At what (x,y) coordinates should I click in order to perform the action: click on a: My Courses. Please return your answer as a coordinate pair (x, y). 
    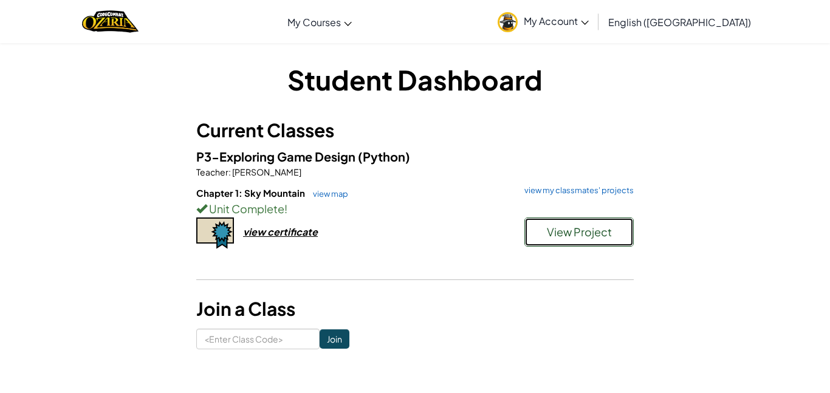
    Looking at the image, I should click on (320, 22).